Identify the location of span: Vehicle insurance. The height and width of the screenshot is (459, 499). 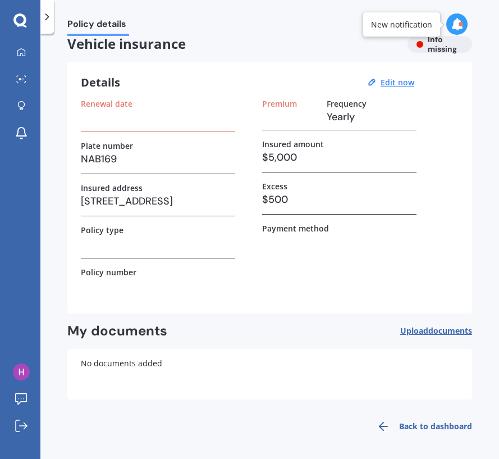
(233, 44).